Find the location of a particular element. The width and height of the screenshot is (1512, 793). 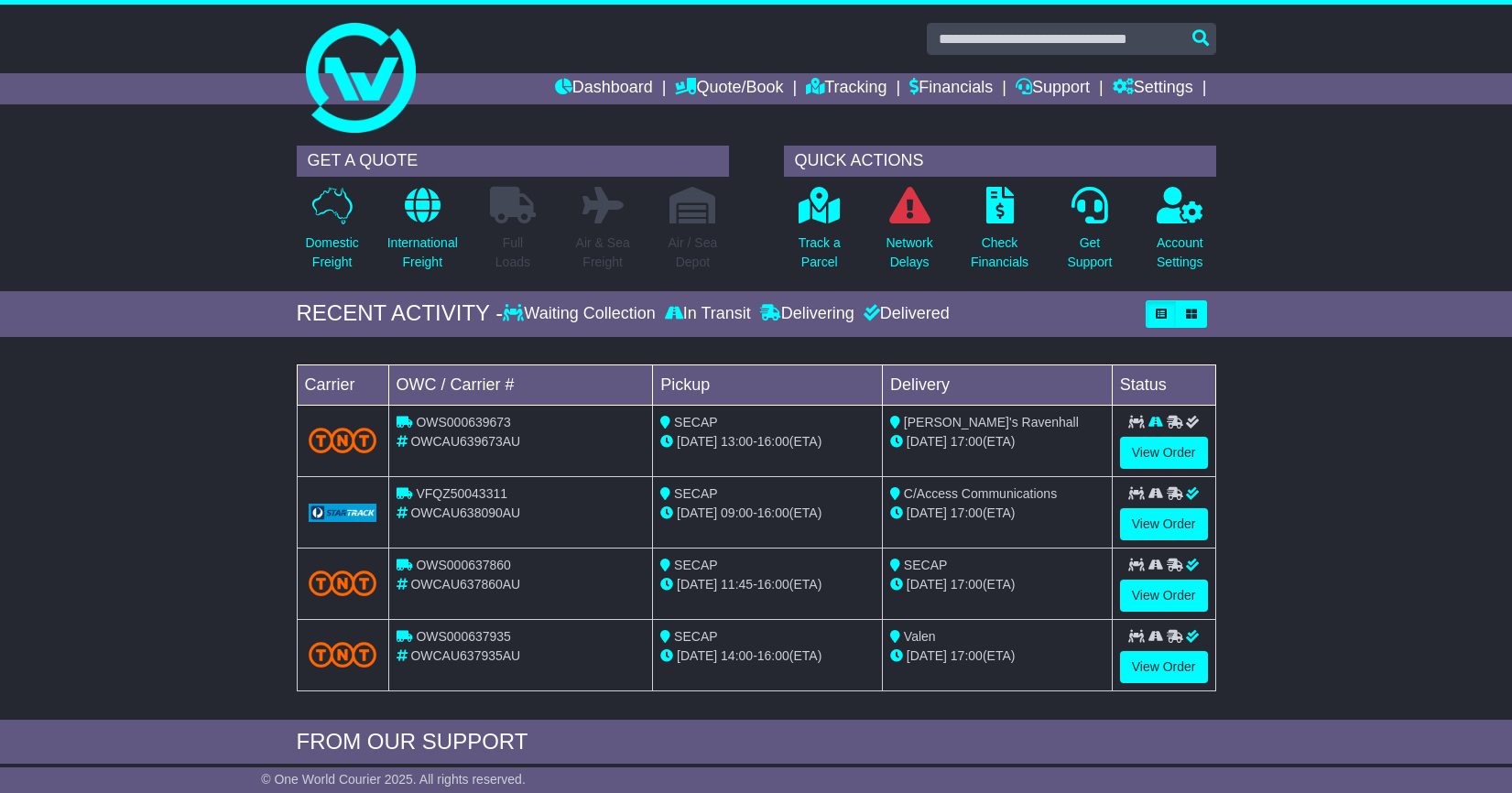

div: RECENT ACTIVITY - is located at coordinates (400, 313).